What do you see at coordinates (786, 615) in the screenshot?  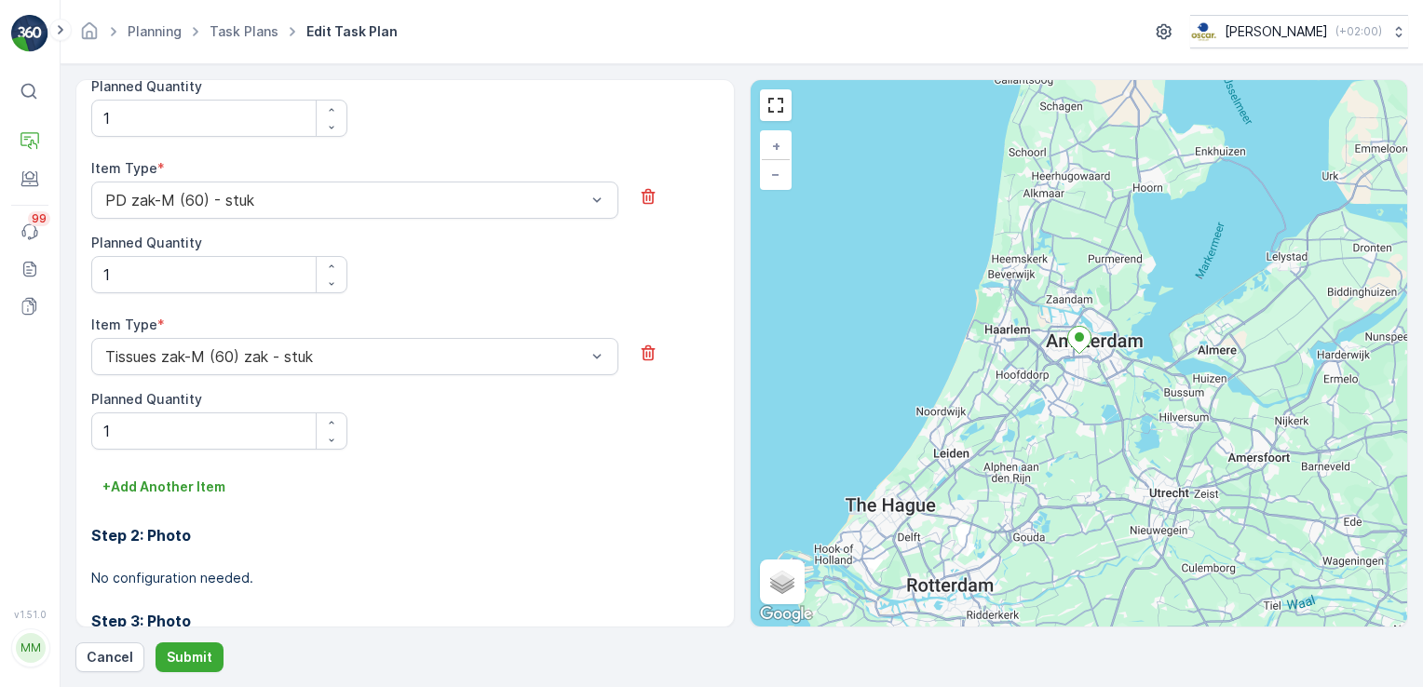 I see `a: Open this area in Google Maps (opens a new window)` at bounding box center [786, 615].